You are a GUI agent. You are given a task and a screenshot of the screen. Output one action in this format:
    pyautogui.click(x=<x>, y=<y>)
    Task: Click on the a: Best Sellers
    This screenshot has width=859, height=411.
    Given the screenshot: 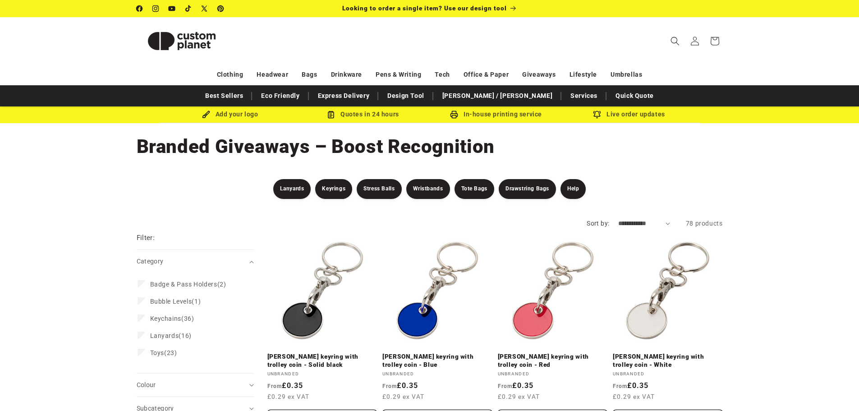 What is the action you would take?
    pyautogui.click(x=224, y=96)
    